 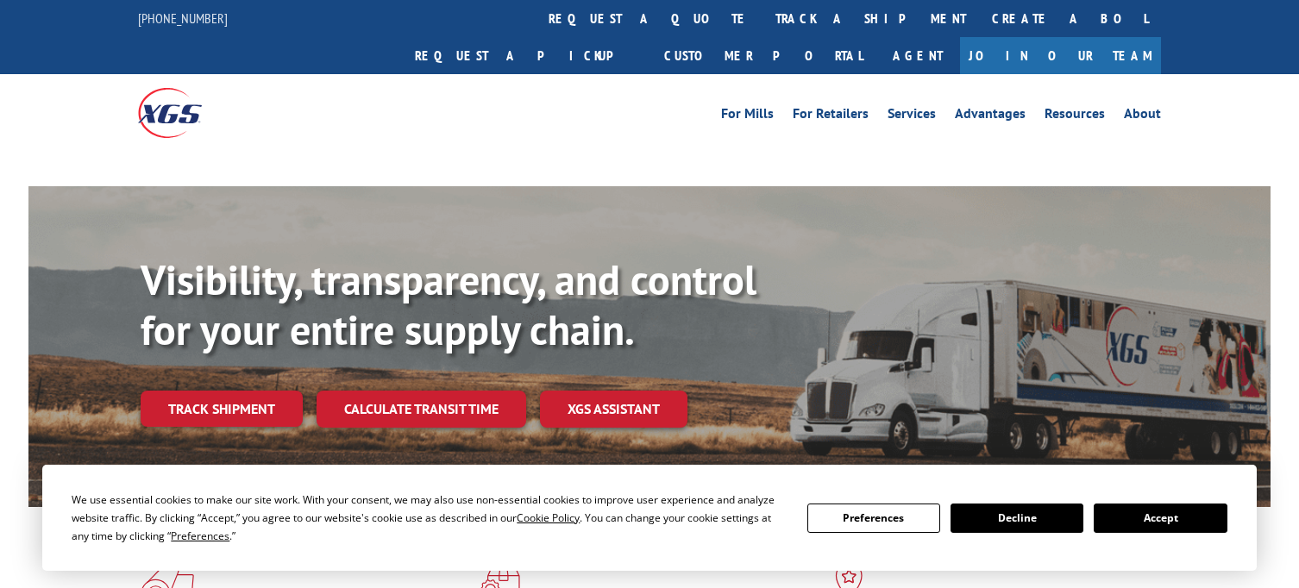 I want to click on a: Join Our Team, so click(x=1060, y=55).